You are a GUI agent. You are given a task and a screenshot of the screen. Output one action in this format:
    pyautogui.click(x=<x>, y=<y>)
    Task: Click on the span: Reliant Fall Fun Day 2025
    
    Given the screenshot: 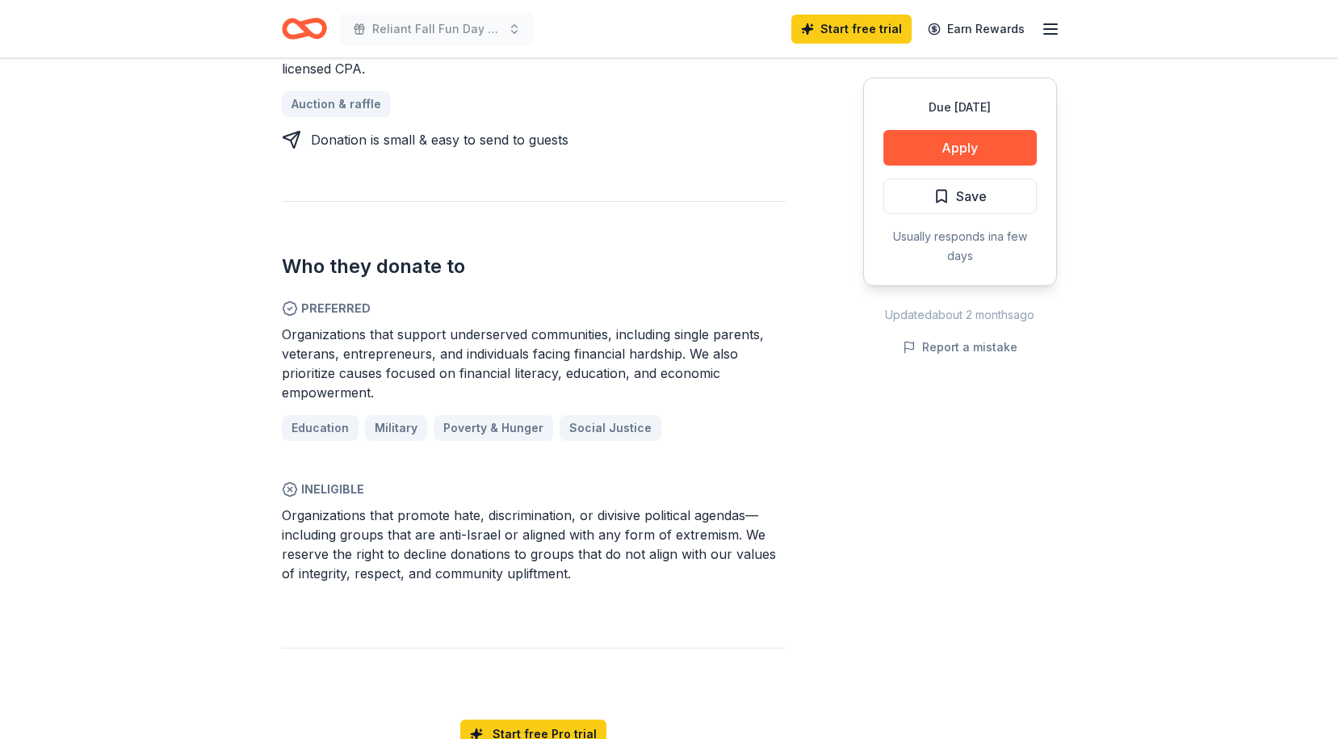 What is the action you would take?
    pyautogui.click(x=437, y=29)
    